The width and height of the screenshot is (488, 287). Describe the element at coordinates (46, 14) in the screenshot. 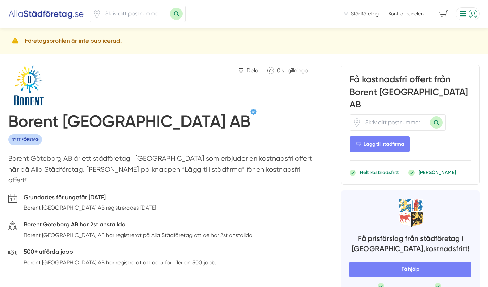

I see `a: Alla Städföretag` at that location.